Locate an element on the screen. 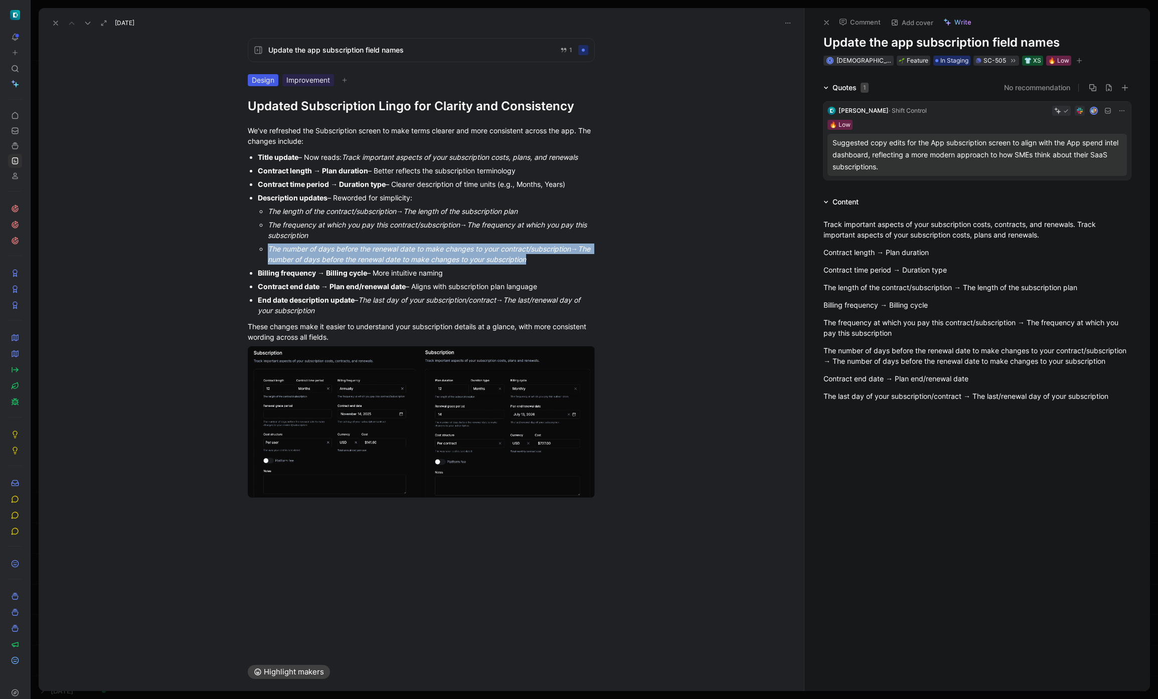 Image resolution: width=1158 pixels, height=699 pixels. em: The last day of your subscription/contract is located at coordinates (427, 300).